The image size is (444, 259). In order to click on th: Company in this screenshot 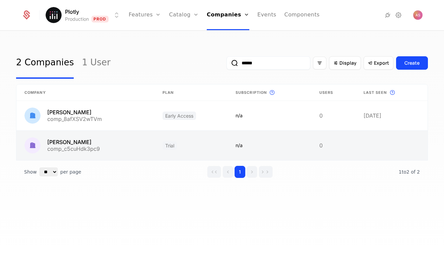, I will do `click(86, 93)`.